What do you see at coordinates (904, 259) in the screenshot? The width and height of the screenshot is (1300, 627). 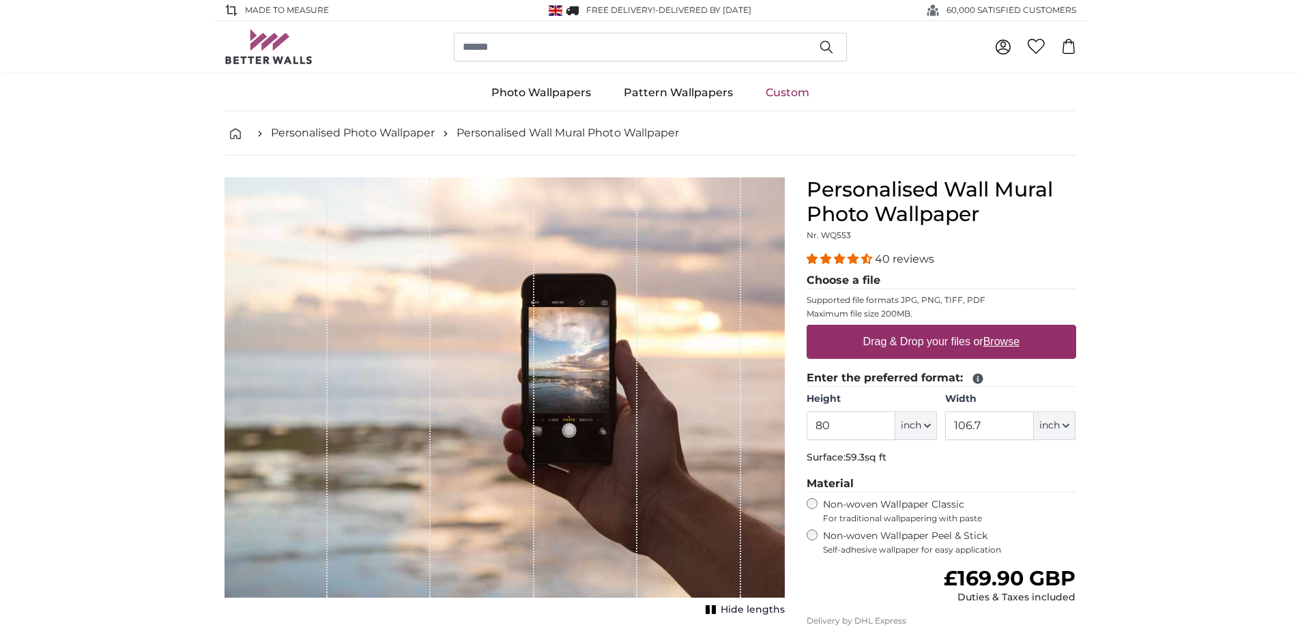 I see `span: 40 reviews` at bounding box center [904, 259].